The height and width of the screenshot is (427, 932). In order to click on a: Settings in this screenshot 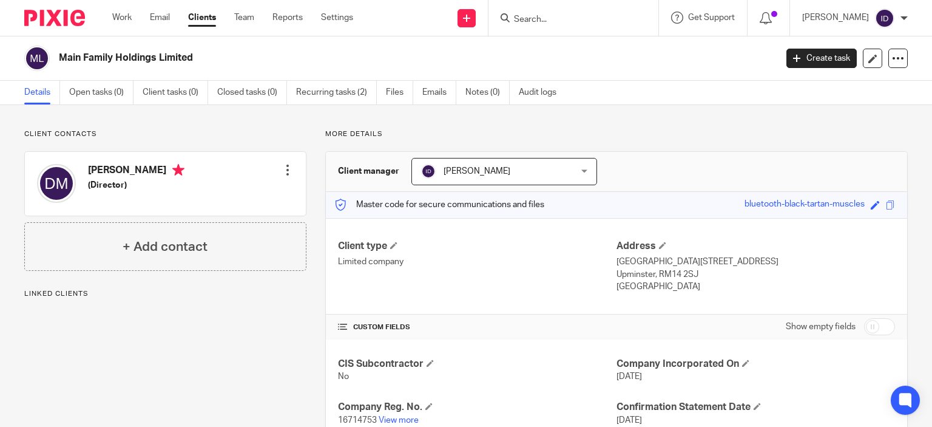, I will do `click(337, 18)`.